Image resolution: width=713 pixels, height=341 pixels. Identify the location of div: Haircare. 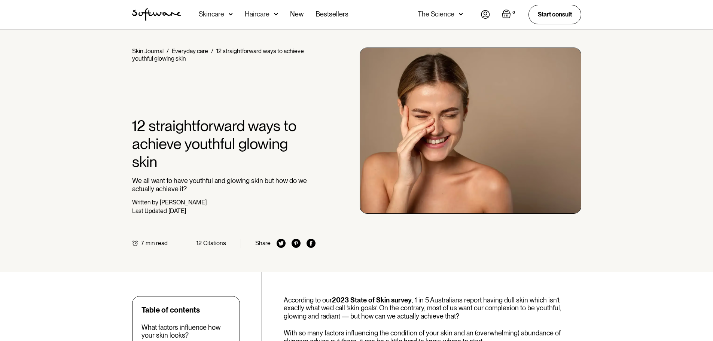
(257, 14).